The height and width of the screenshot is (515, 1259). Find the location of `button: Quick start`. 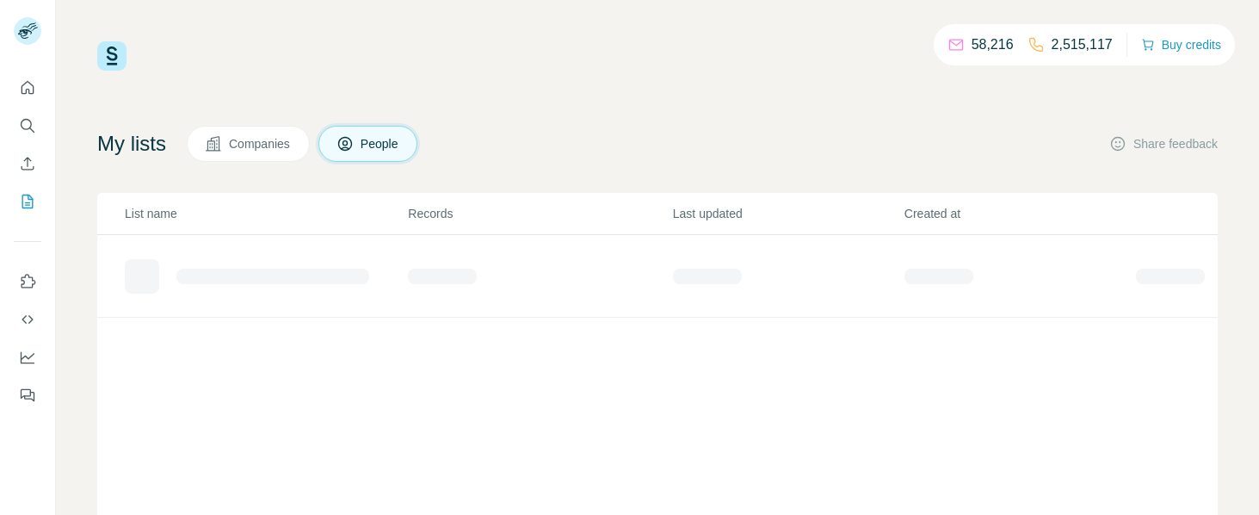

button: Quick start is located at coordinates (28, 88).